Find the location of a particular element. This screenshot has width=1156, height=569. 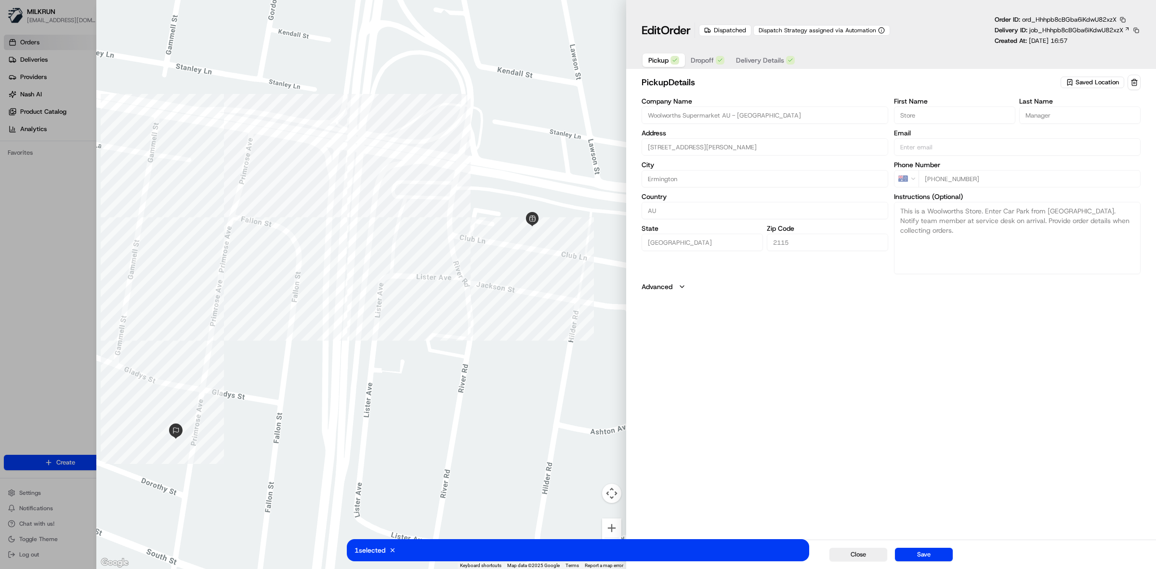

span: Dropoff is located at coordinates (702, 60).